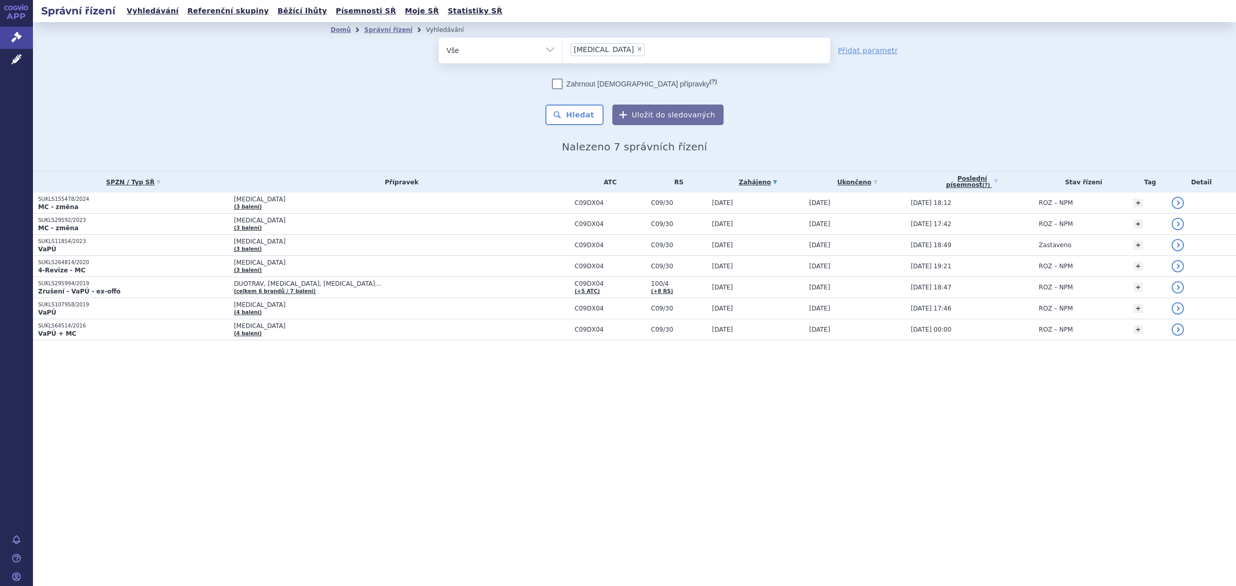 The image size is (1236, 586). I want to click on h2: Správní řízení, so click(78, 11).